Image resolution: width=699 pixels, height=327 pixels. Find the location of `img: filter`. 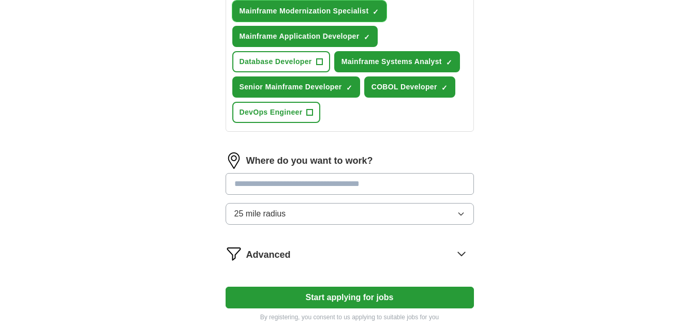

img: filter is located at coordinates (234, 254).